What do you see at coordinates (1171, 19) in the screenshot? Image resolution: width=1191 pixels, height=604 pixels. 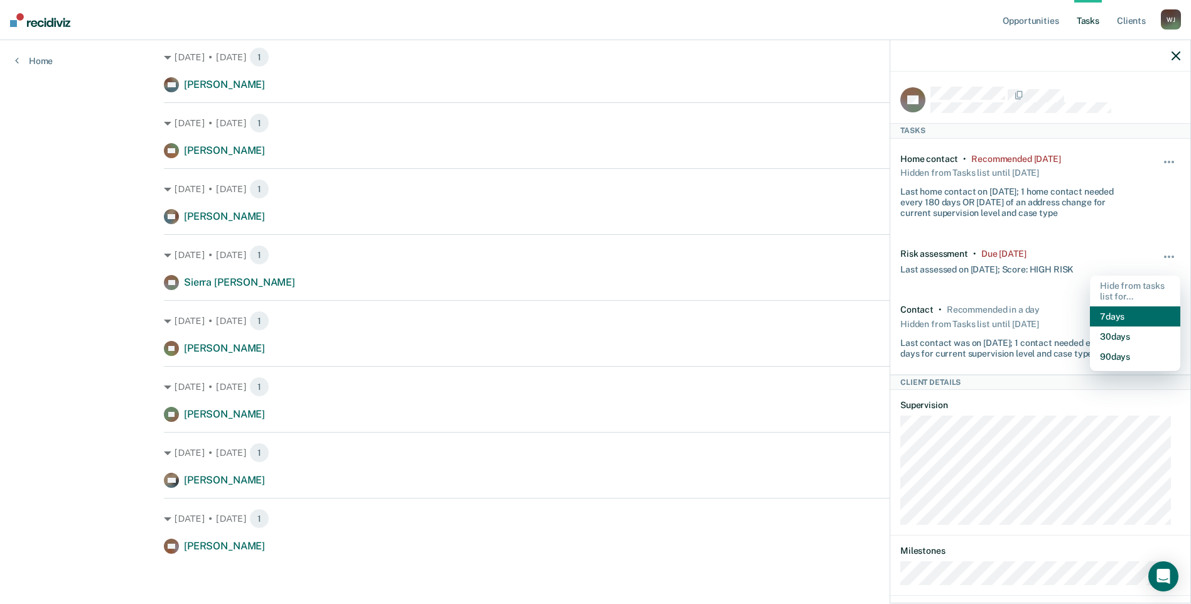 I see `div: W J` at bounding box center [1171, 19].